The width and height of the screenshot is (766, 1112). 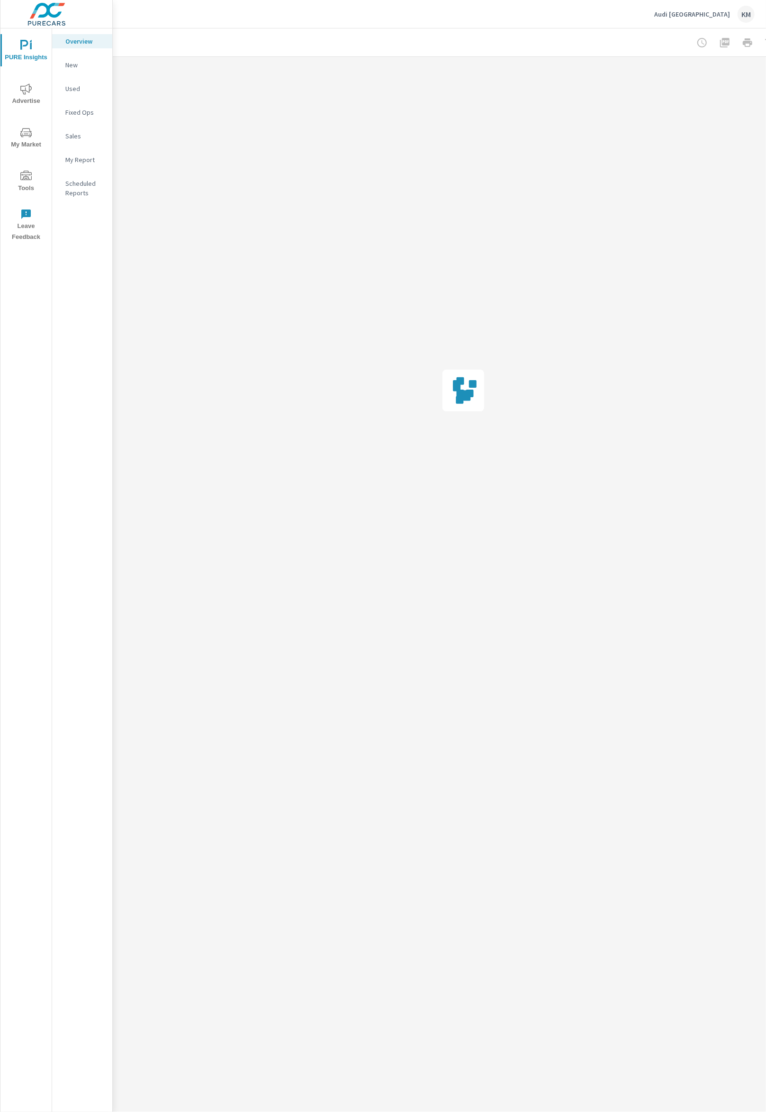 What do you see at coordinates (85, 136) in the screenshot?
I see `p: Sales` at bounding box center [85, 136].